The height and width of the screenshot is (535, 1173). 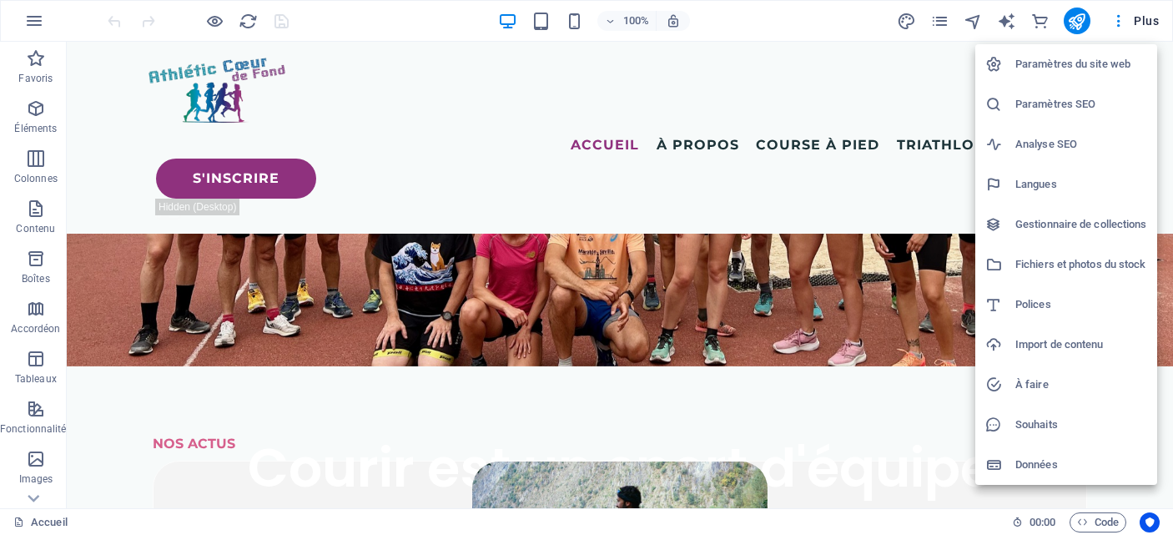 What do you see at coordinates (1082, 385) in the screenshot?
I see `h6: À faire` at bounding box center [1082, 385].